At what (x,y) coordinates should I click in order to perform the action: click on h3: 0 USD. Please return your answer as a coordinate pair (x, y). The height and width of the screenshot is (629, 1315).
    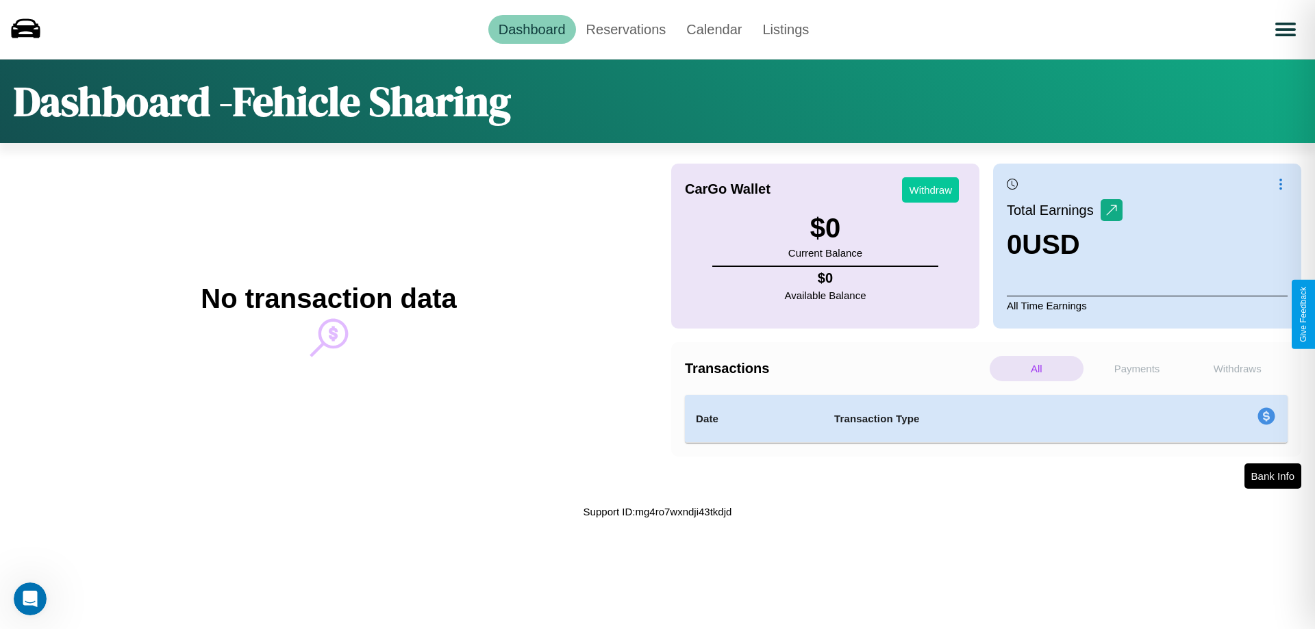
    Looking at the image, I should click on (1064, 244).